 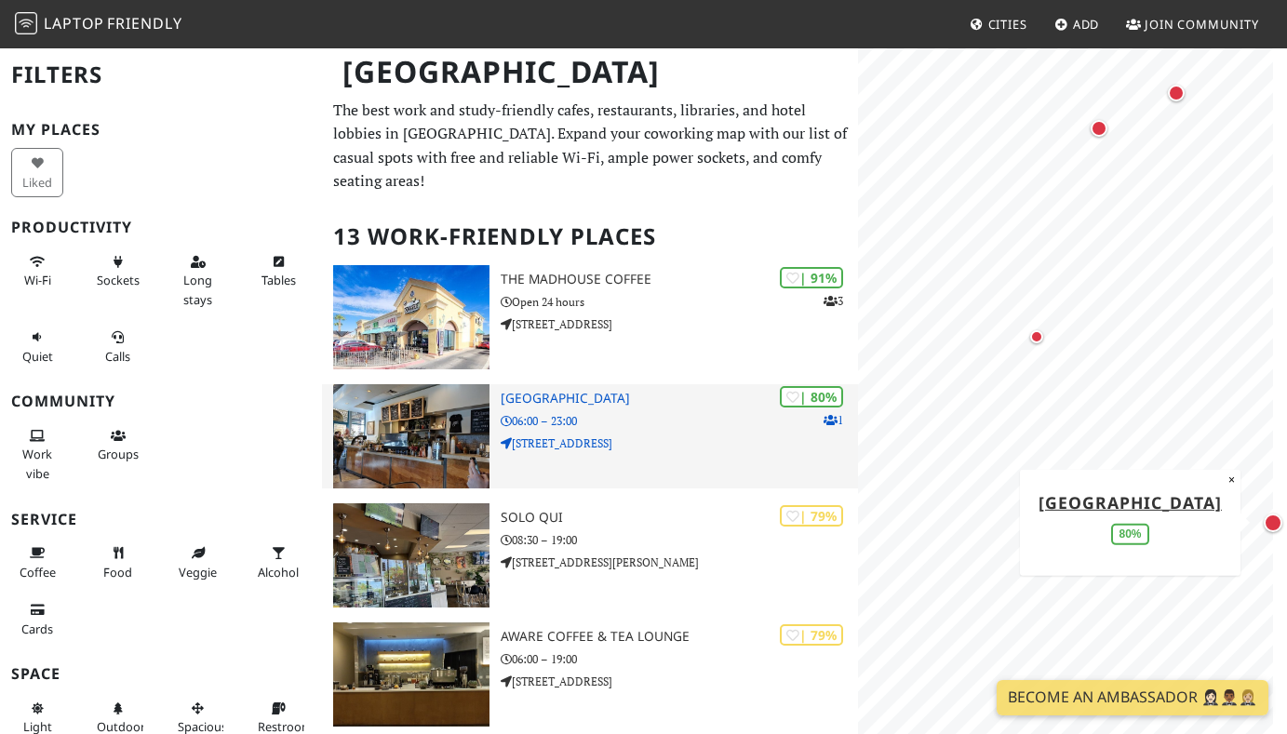 I want to click on p: 06:00 – 19:00, so click(x=679, y=659).